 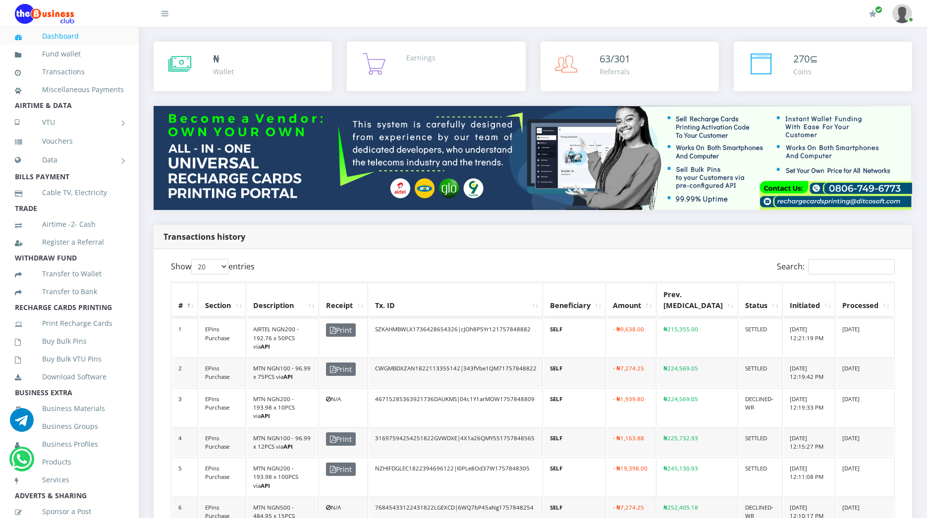 What do you see at coordinates (185, 407) in the screenshot?
I see `td: 3` at bounding box center [185, 407].